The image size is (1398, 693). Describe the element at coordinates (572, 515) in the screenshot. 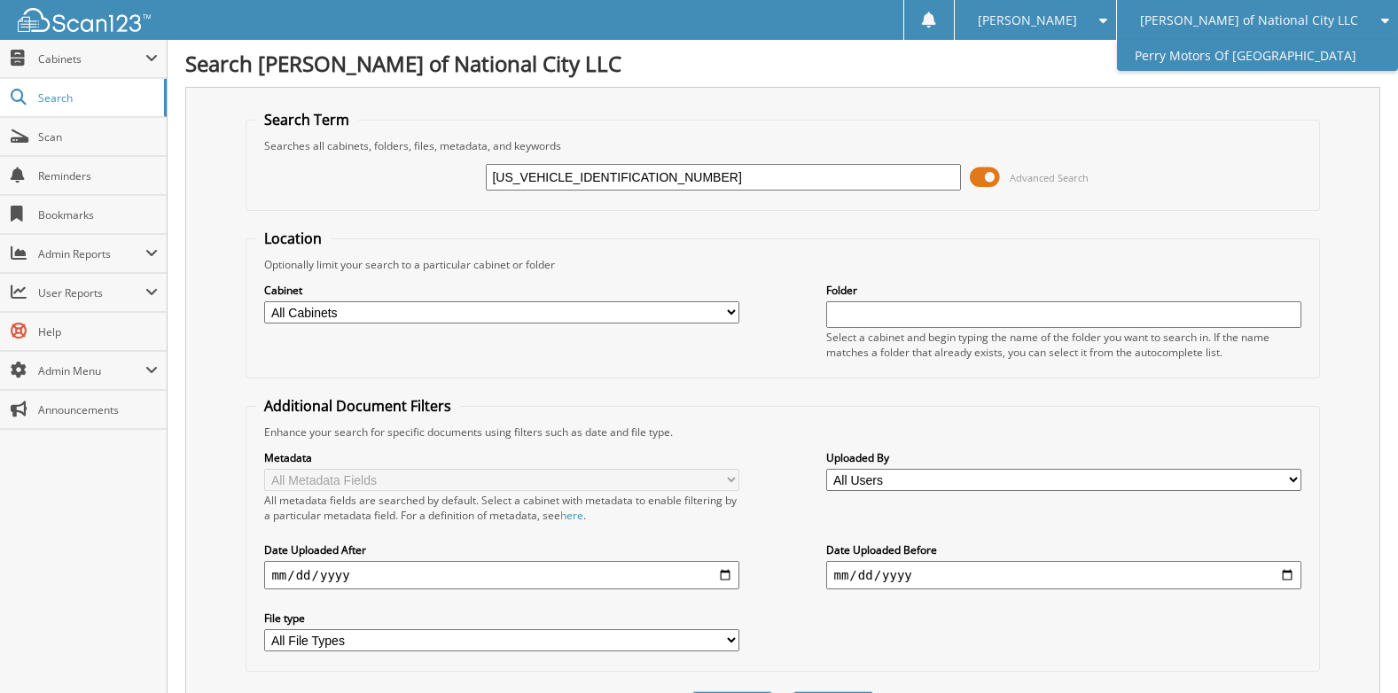

I see `a: here` at that location.